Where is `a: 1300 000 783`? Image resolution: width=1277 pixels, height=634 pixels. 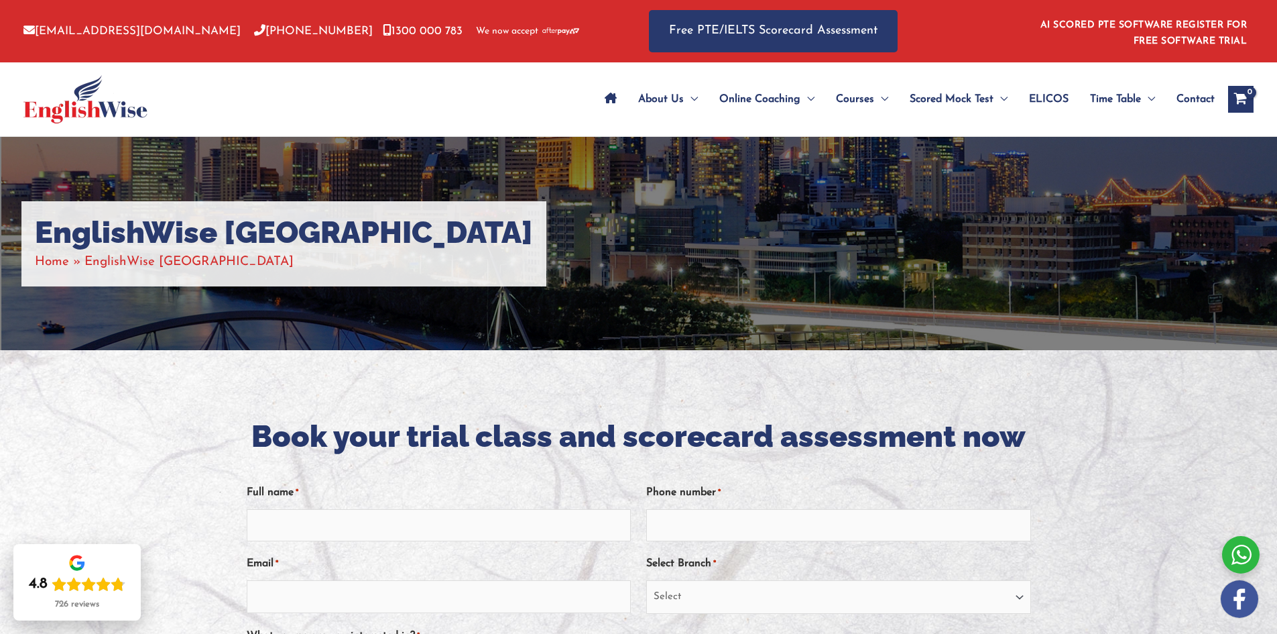
a: 1300 000 783 is located at coordinates (422, 31).